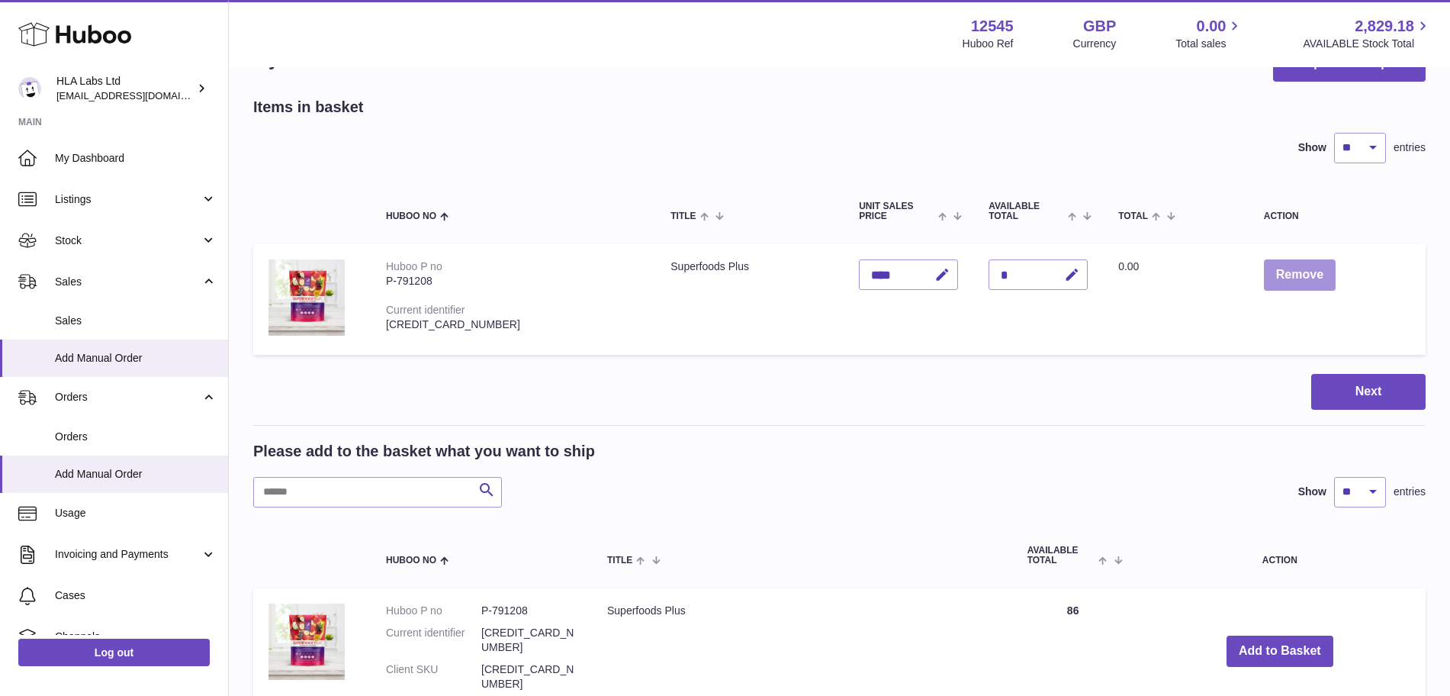 This screenshot has width=1450, height=696. I want to click on span: Usage, so click(136, 513).